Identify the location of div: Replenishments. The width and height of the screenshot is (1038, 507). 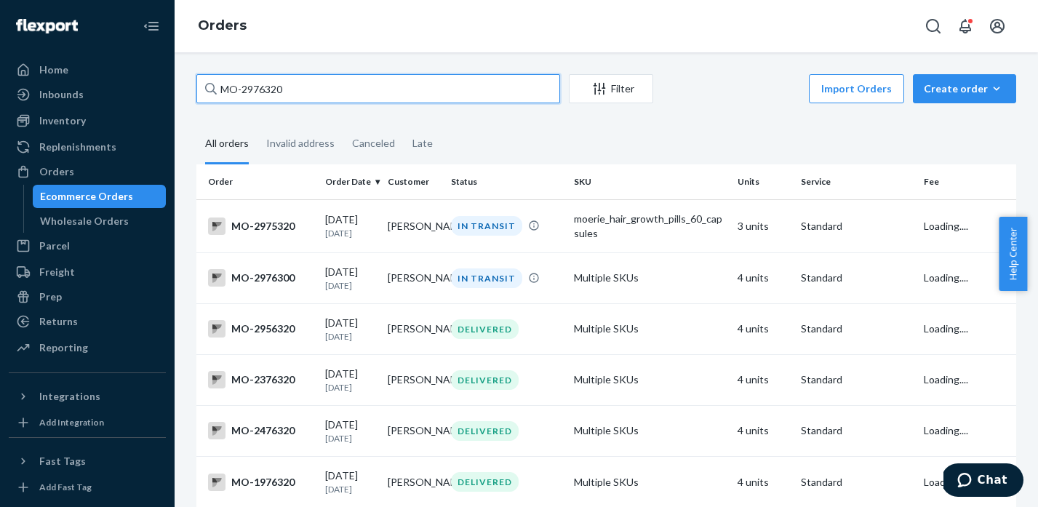
(78, 147).